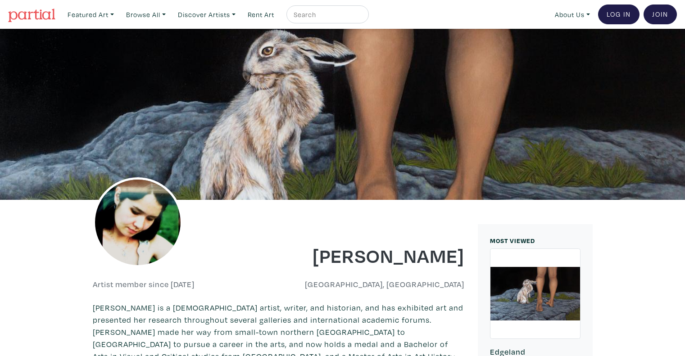 This screenshot has height=356, width=685. Describe the element at coordinates (90, 14) in the screenshot. I see `a: Featured Art` at that location.